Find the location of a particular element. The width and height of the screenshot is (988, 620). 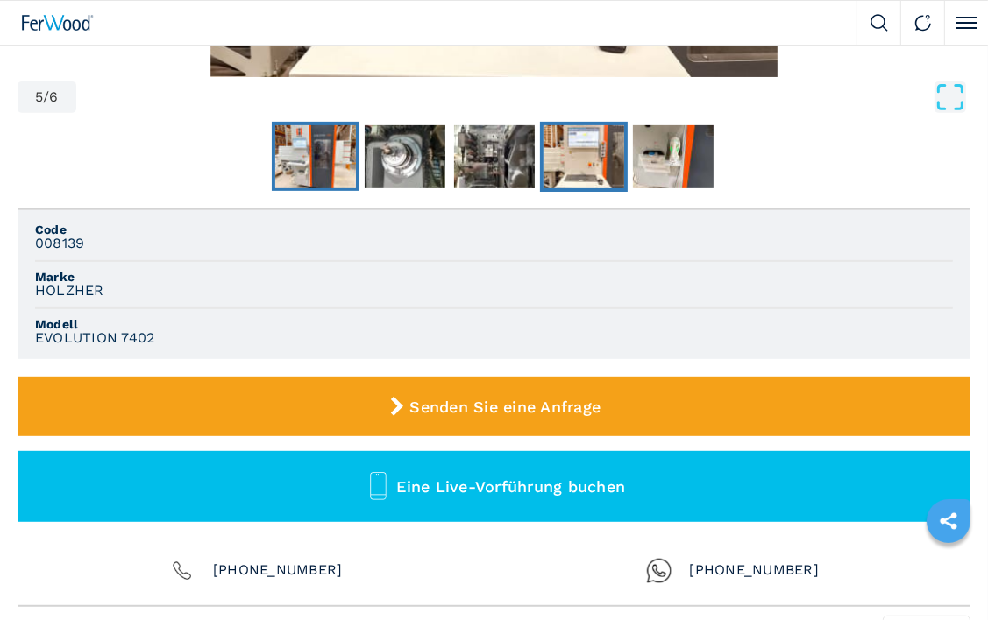

img: 11aad2129e5ffa92041c21a792eee092 is located at coordinates (405, 157).